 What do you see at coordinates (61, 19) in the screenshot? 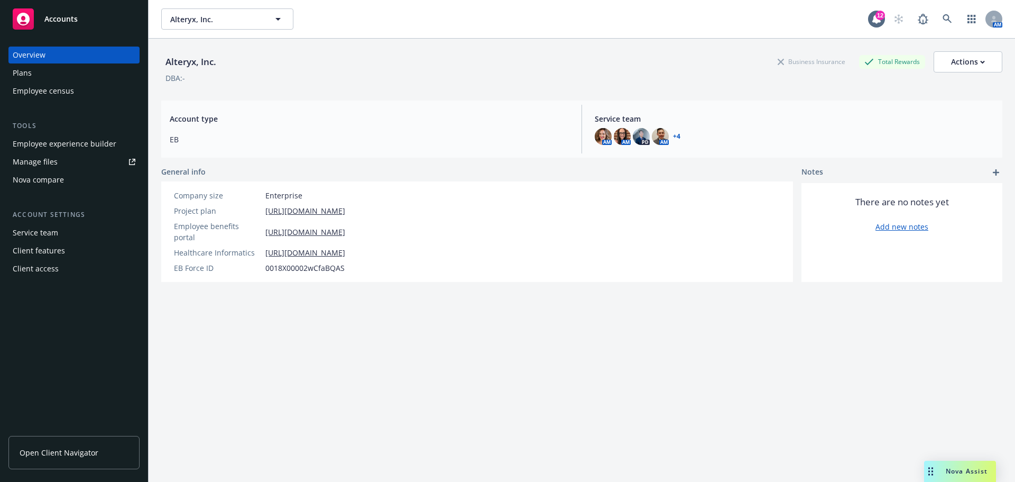
I see `span: Accounts` at bounding box center [61, 19].